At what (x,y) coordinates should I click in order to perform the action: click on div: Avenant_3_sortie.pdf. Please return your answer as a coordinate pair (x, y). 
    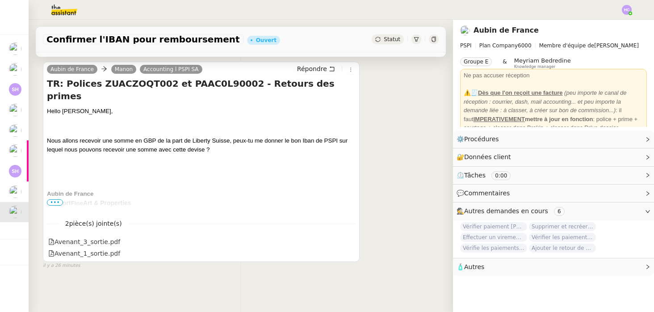
    Looking at the image, I should click on (84, 242).